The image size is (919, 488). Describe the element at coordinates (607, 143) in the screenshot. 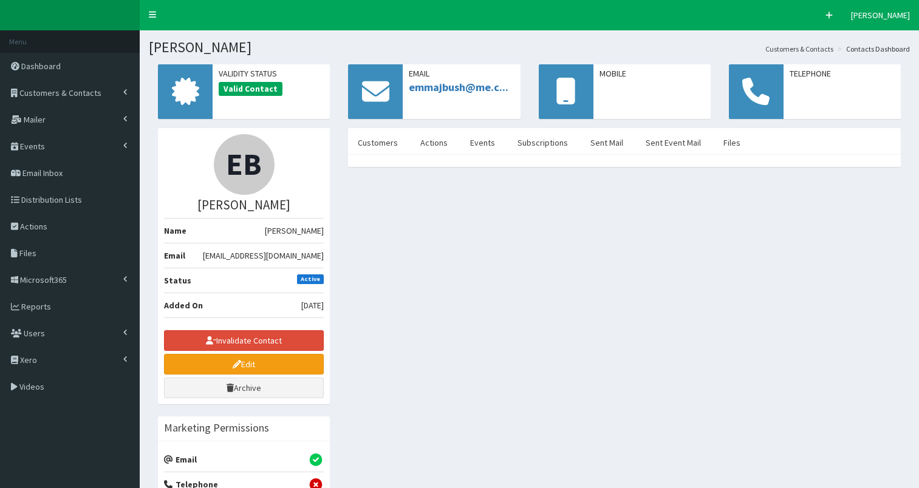

I see `a: Sent Mail` at that location.